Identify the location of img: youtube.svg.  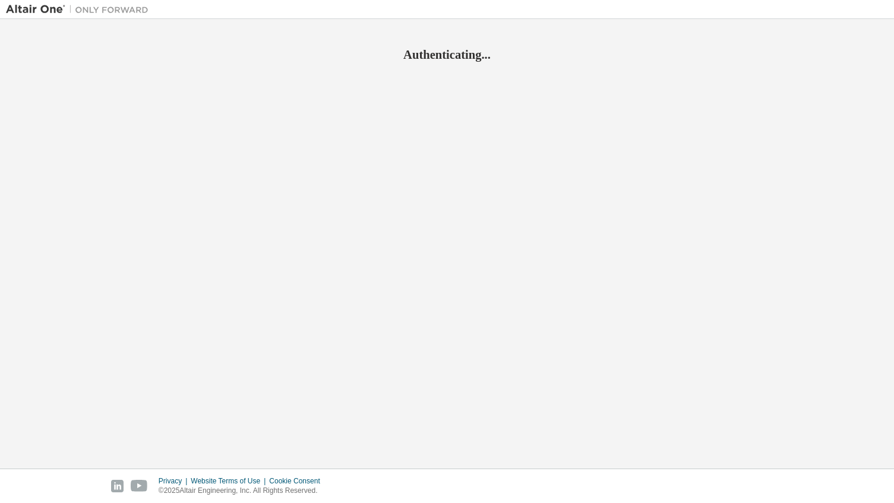
(139, 486).